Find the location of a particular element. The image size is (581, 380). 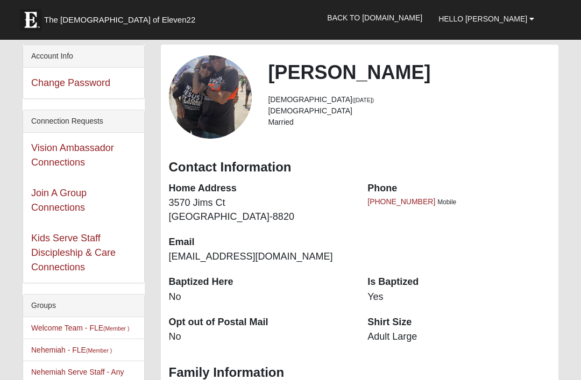

dt: Shirt Size is located at coordinates (459, 323).